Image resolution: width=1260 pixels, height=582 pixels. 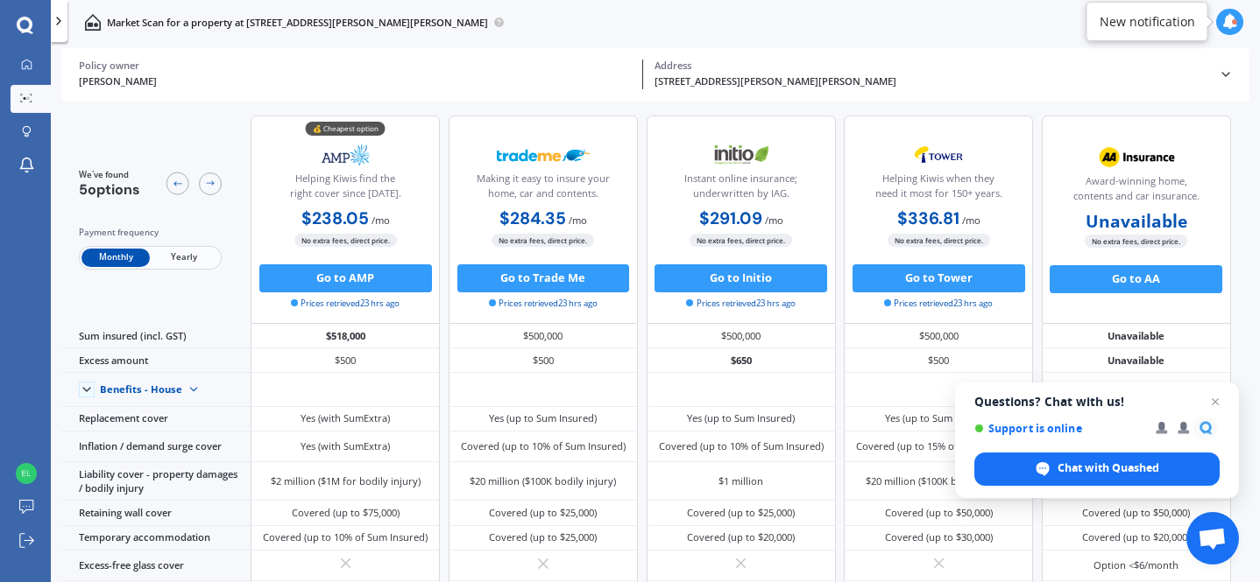 What do you see at coordinates (150, 233) in the screenshot?
I see `div: Payment frequency` at bounding box center [150, 233].